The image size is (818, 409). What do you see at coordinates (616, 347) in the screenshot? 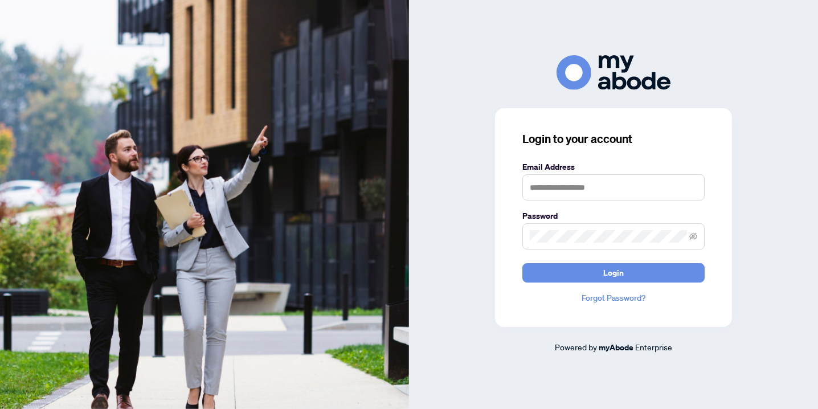
I see `a: myAbode` at bounding box center [616, 347].